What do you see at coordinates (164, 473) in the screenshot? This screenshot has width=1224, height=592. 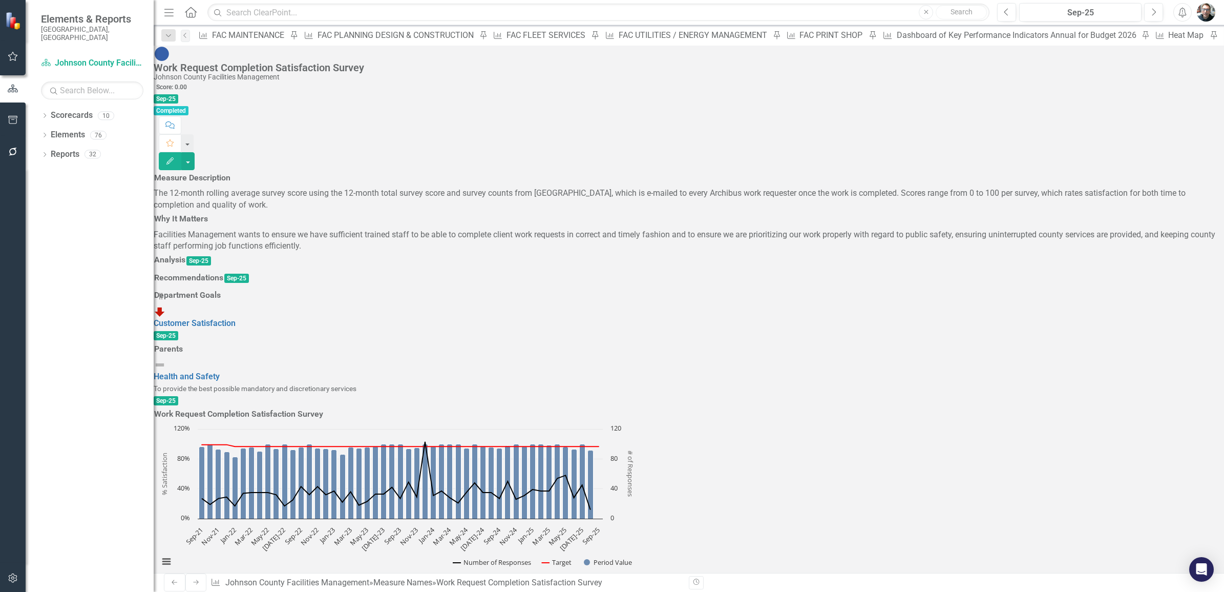 I see `text: % Satisfaction` at bounding box center [164, 473].